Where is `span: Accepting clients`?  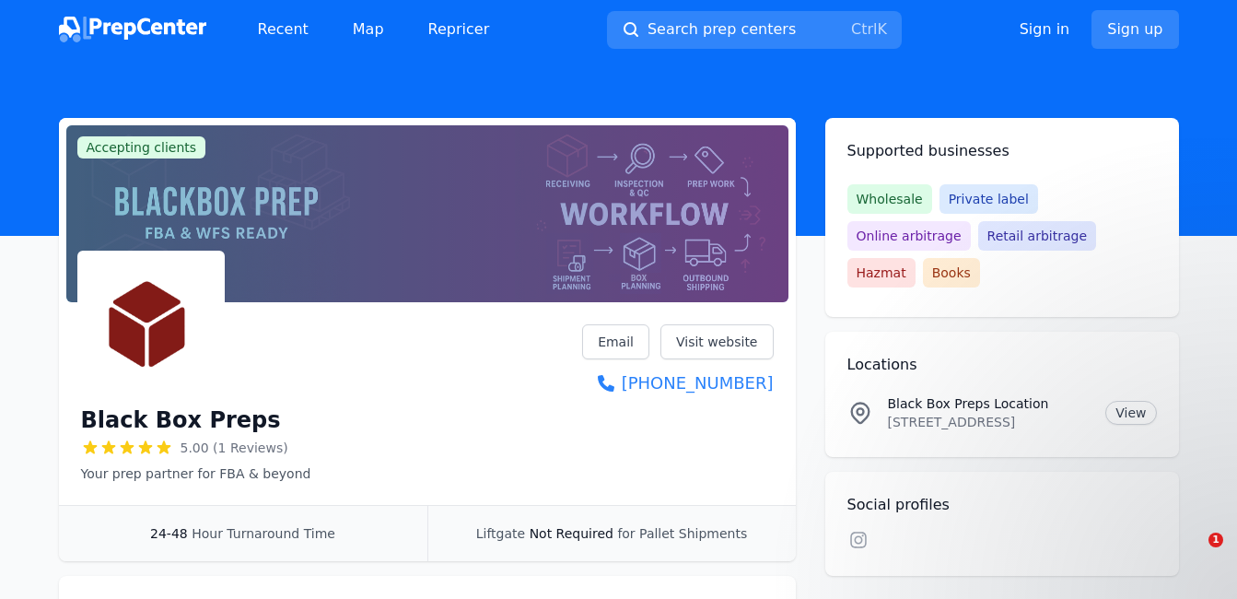
span: Accepting clients is located at coordinates (142, 147).